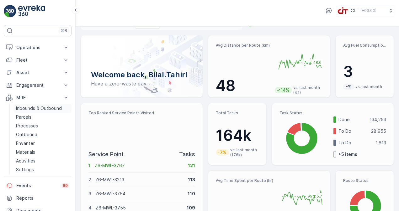  What do you see at coordinates (90, 180) in the screenshot?
I see `p: 2` at bounding box center [90, 180].